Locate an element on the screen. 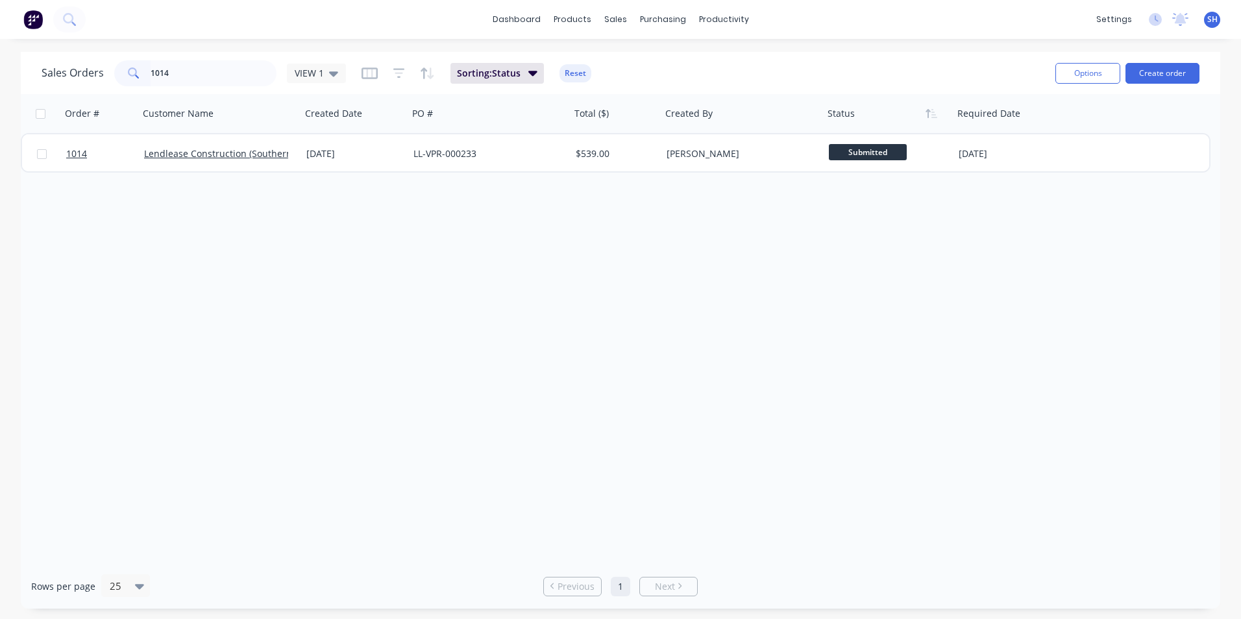 This screenshot has width=1241, height=619. span: Sorting: Status is located at coordinates (489, 73).